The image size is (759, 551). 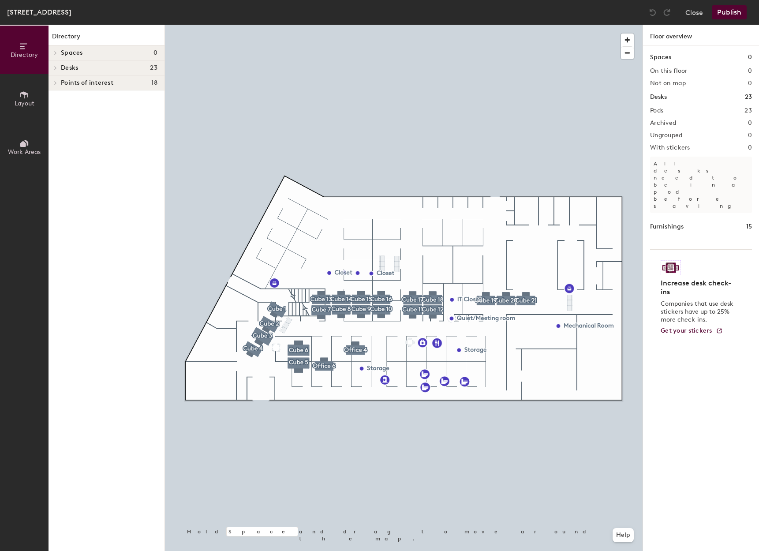 I want to click on img: Undo, so click(x=653, y=12).